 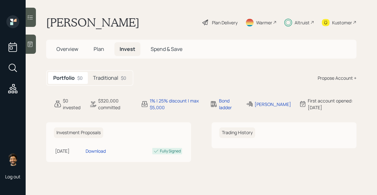 I want to click on div: $0 invested, so click(x=72, y=104).